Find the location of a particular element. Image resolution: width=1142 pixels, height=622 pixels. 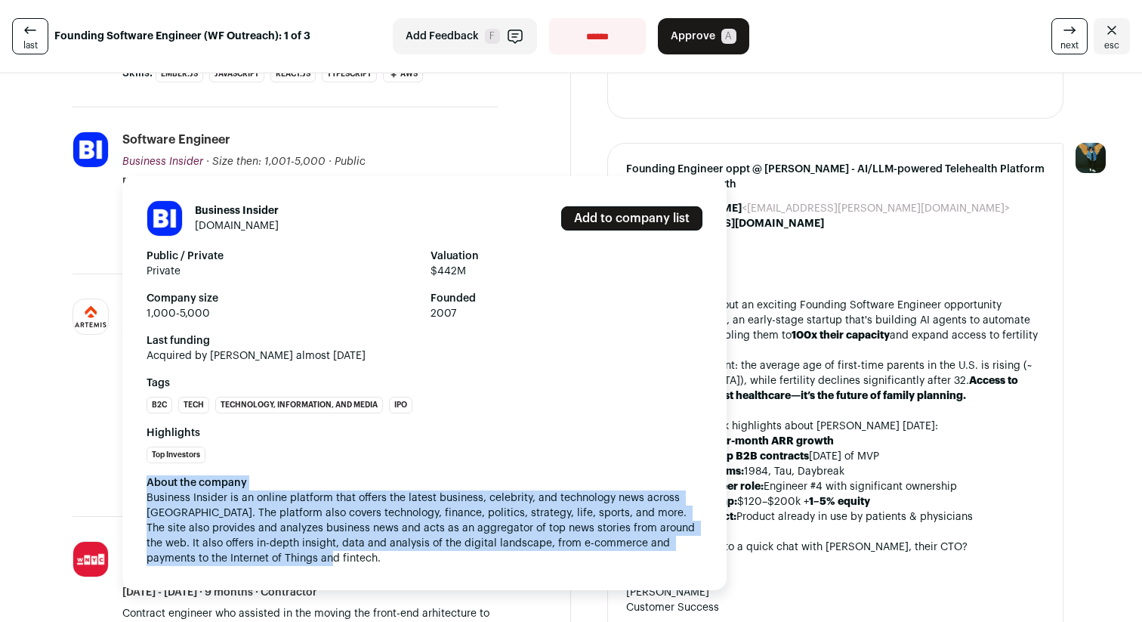

h1: Business Insider is located at coordinates (236, 211).